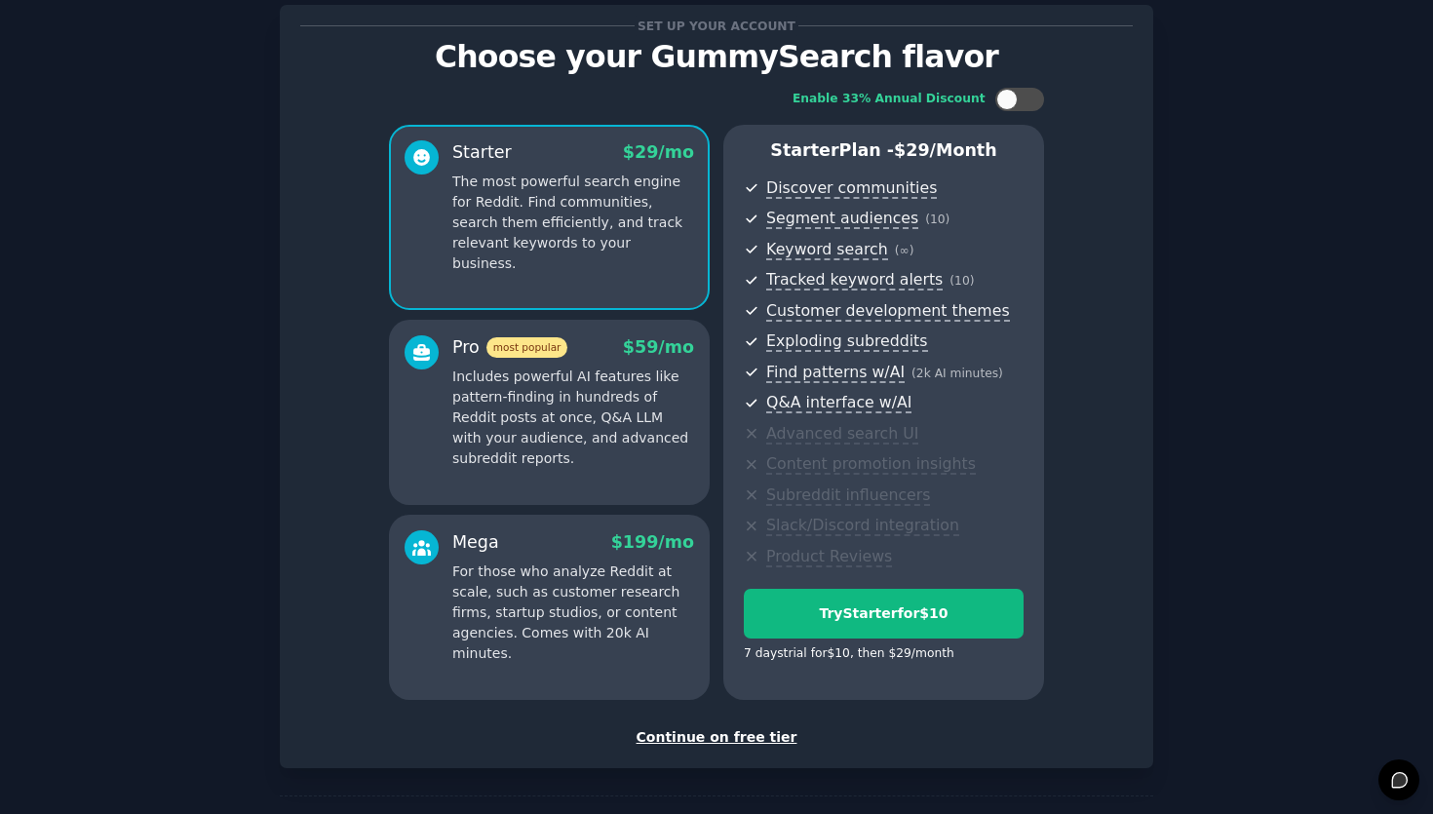 This screenshot has width=1433, height=814. What do you see at coordinates (717, 737) in the screenshot?
I see `div: Continue on free tier` at bounding box center [717, 737].